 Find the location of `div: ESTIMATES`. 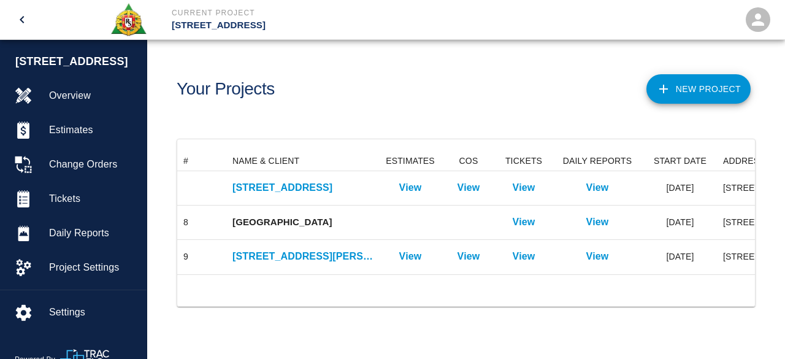

div: ESTIMATES is located at coordinates (410, 161).